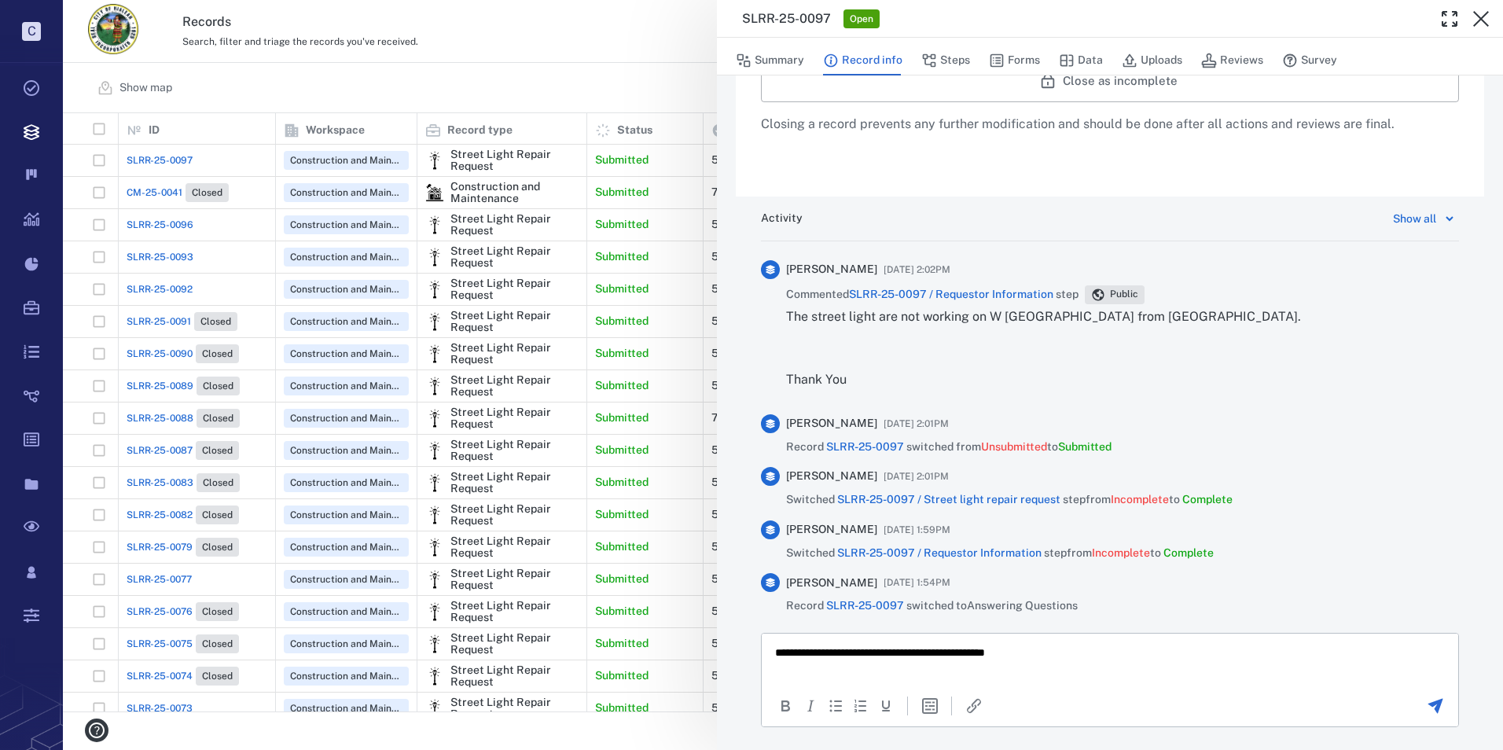  I want to click on button: Insert template, so click(930, 706).